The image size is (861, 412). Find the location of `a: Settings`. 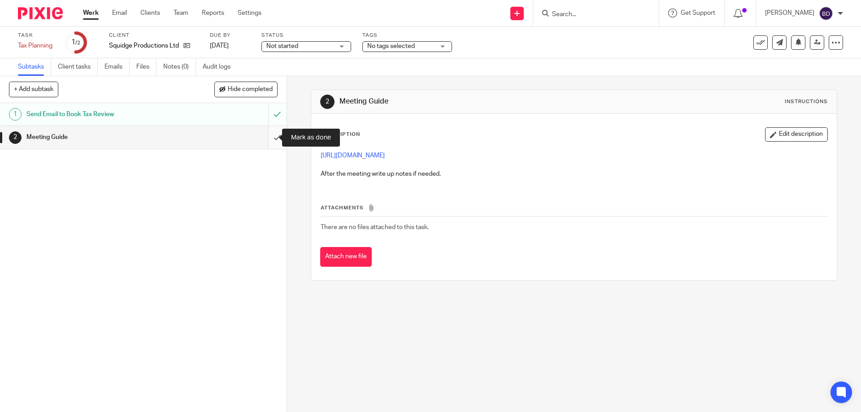

a: Settings is located at coordinates (249, 13).